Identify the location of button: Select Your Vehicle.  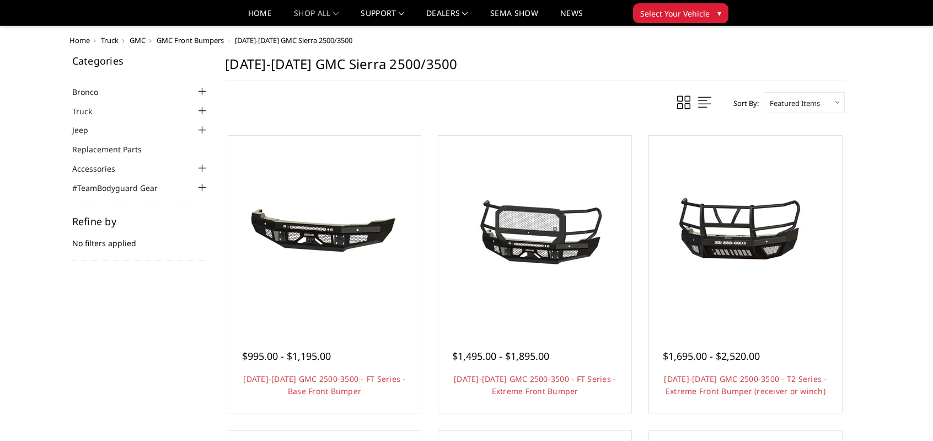
(680, 13).